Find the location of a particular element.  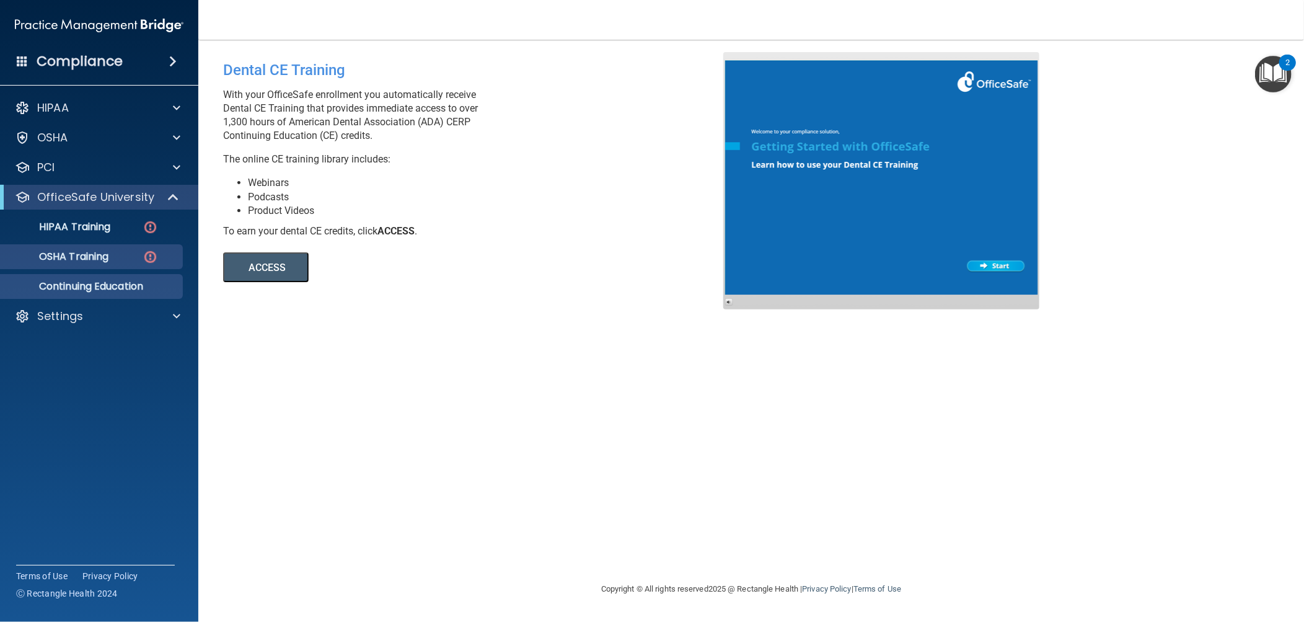

a: ACCESS is located at coordinates (392, 268).